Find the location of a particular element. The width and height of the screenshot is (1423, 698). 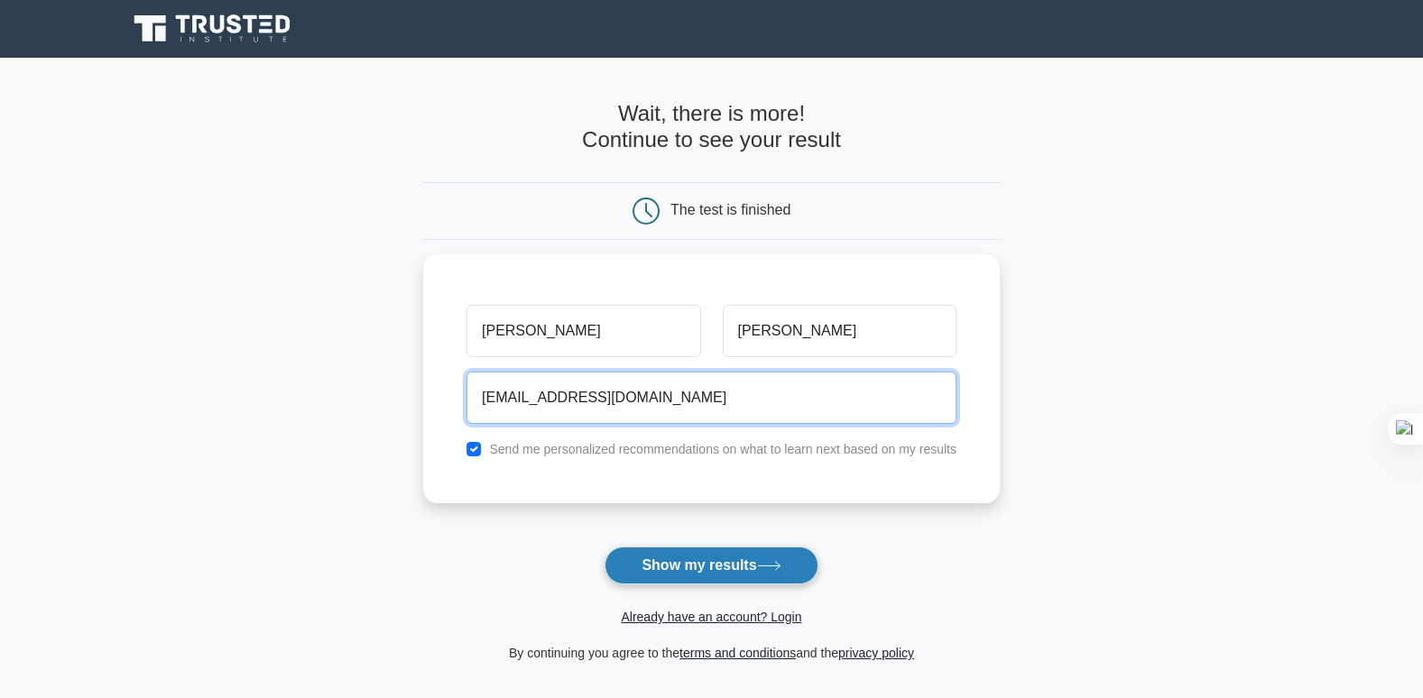

input: Last name is located at coordinates (839, 331).